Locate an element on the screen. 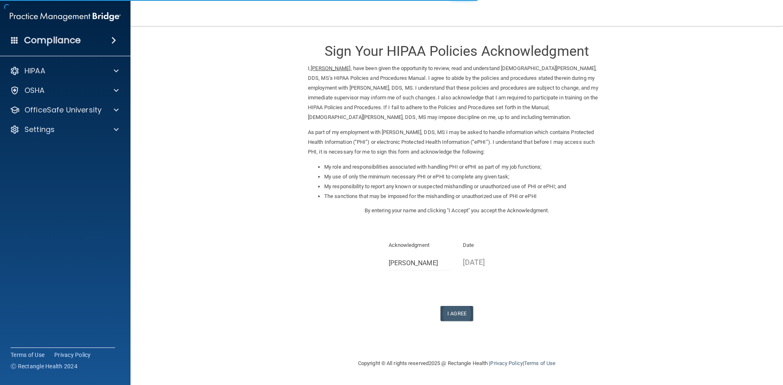 Image resolution: width=783 pixels, height=385 pixels. input: Full Name is located at coordinates (420, 263).